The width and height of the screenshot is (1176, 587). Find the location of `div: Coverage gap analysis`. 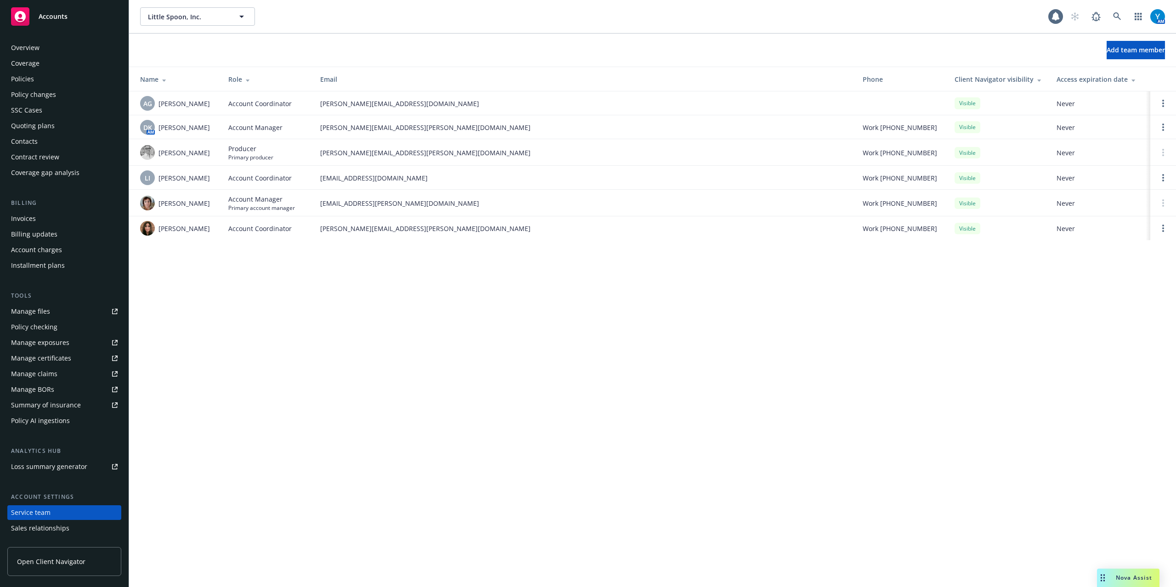

div: Coverage gap analysis is located at coordinates (45, 173).